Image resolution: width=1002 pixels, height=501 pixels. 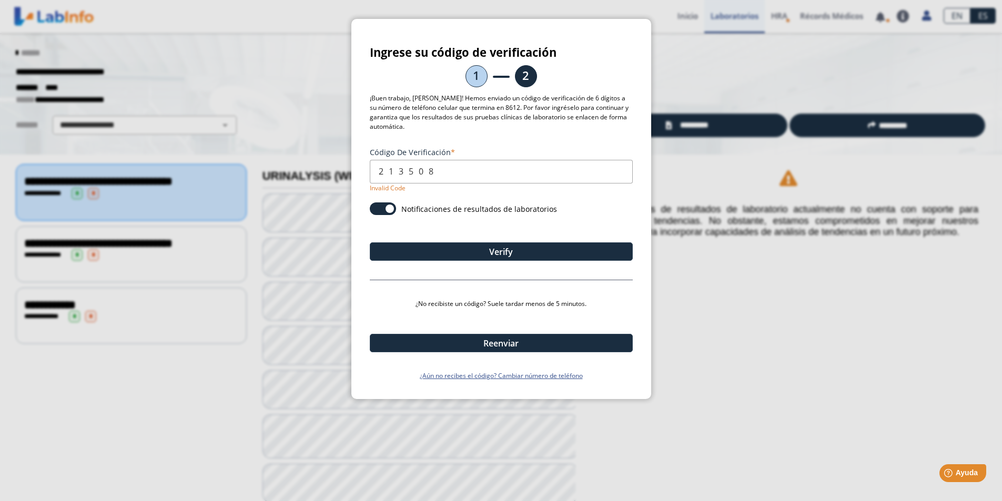 I want to click on button: Reenviar, so click(x=501, y=343).